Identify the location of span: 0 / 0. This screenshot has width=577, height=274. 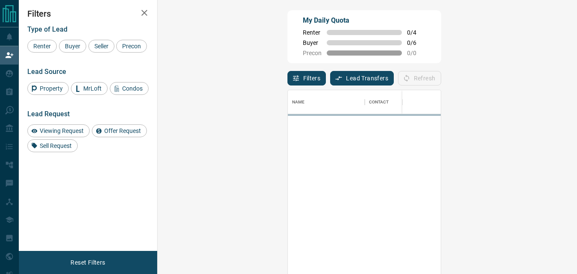
(416, 53).